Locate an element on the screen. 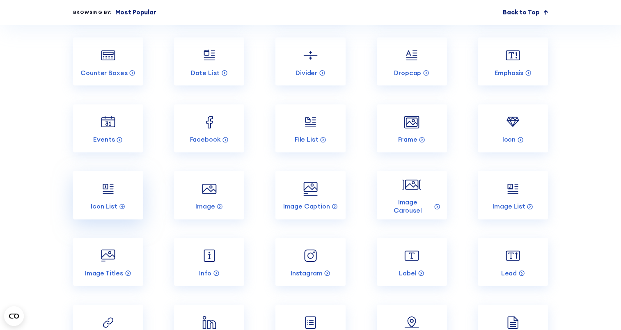  img: Date List is located at coordinates (209, 55).